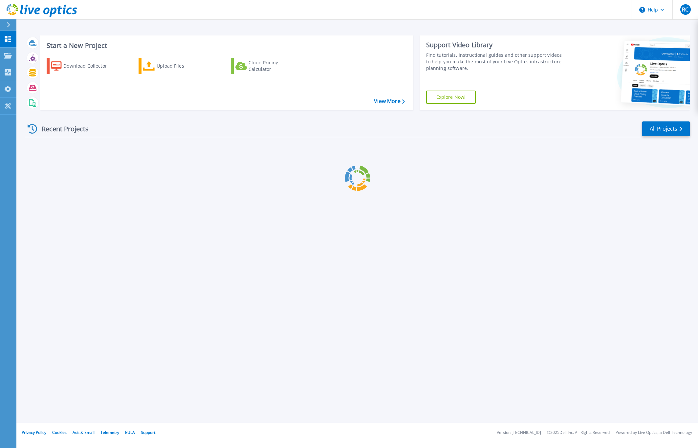  What do you see at coordinates (451, 97) in the screenshot?
I see `a: Explore Now!` at bounding box center [451, 97].